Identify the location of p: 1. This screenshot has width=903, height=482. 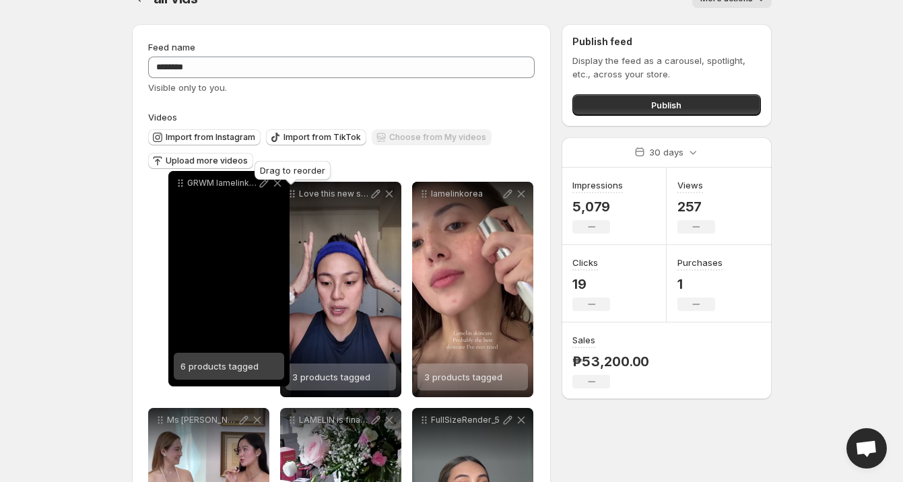
(700, 284).